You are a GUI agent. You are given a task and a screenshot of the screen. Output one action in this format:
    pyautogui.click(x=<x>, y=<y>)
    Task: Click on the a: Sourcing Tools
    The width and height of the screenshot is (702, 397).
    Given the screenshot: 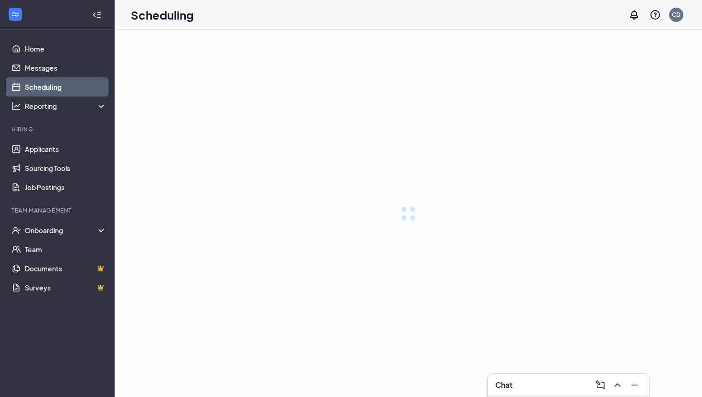 What is the action you would take?
    pyautogui.click(x=65, y=168)
    